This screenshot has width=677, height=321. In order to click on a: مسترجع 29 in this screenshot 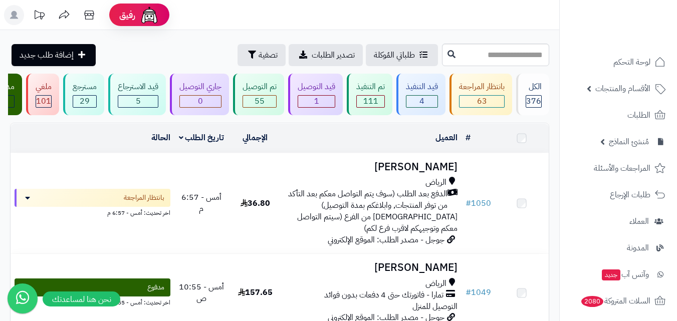, I will do `click(84, 94)`.